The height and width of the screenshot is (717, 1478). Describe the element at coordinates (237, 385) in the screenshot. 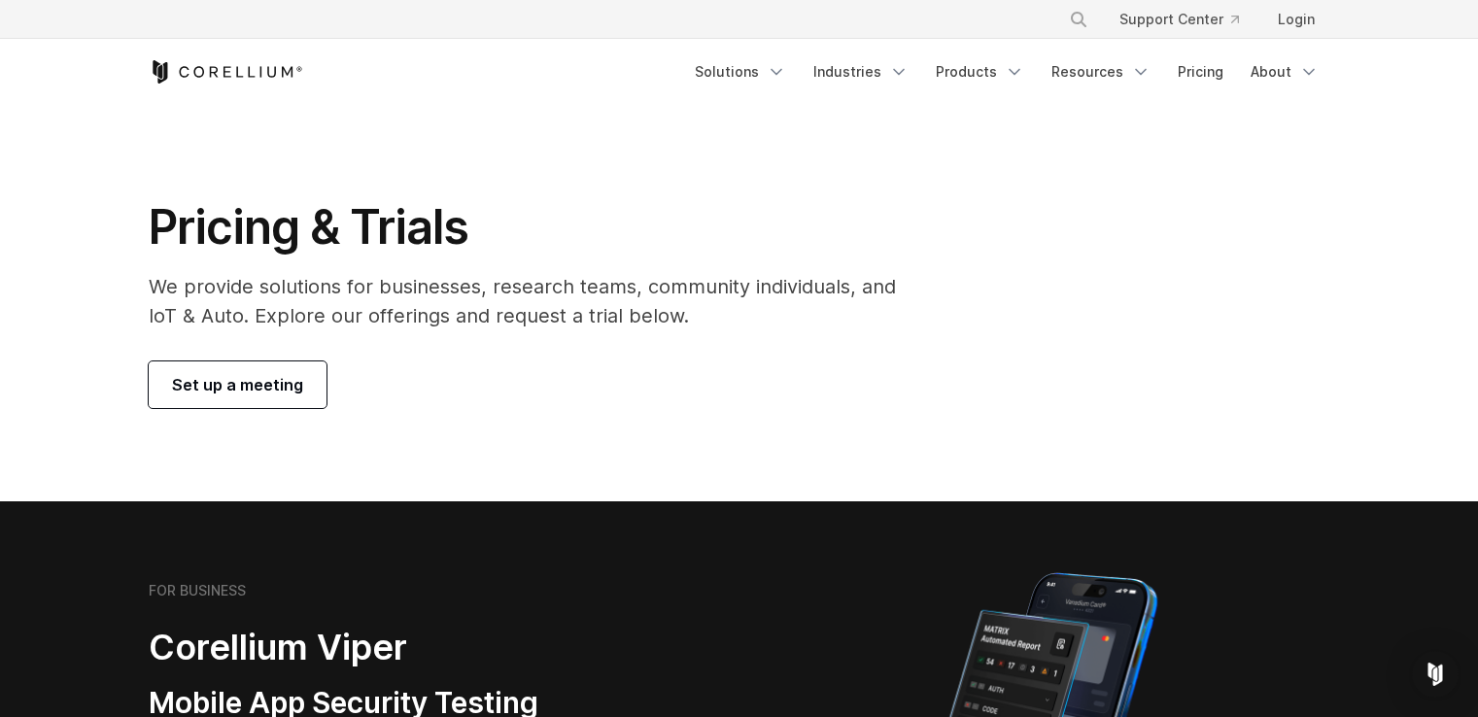

I see `span: Set up a meeting` at that location.